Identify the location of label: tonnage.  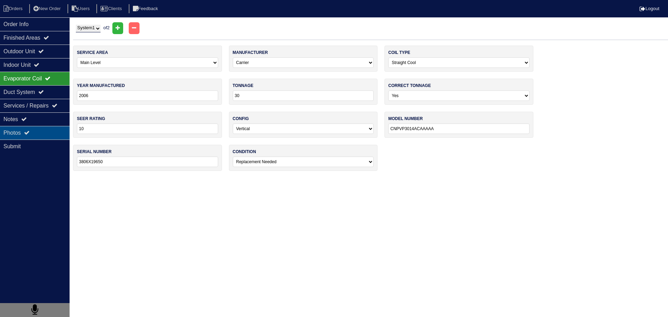
(243, 86).